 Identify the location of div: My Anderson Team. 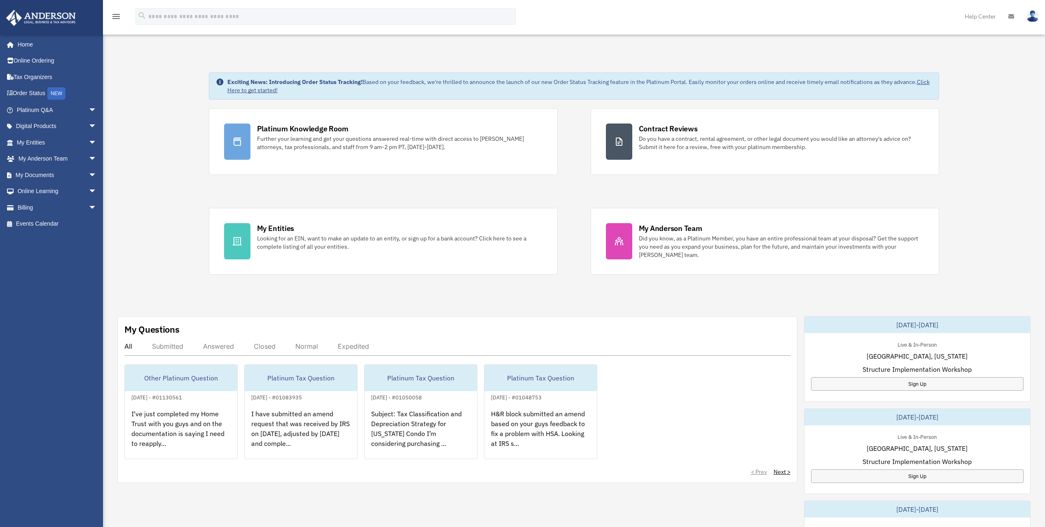
(670, 228).